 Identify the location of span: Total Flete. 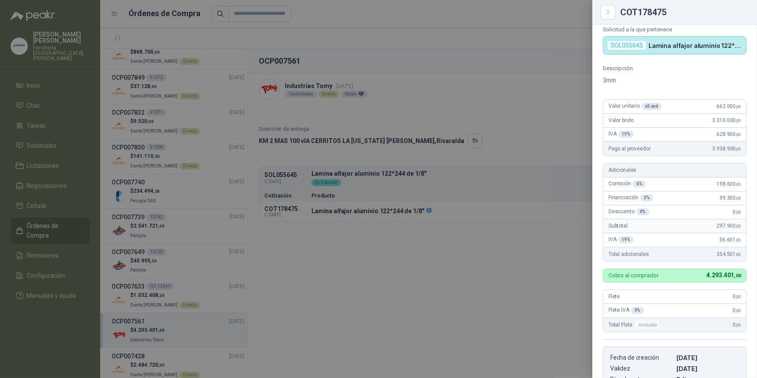
(635, 325).